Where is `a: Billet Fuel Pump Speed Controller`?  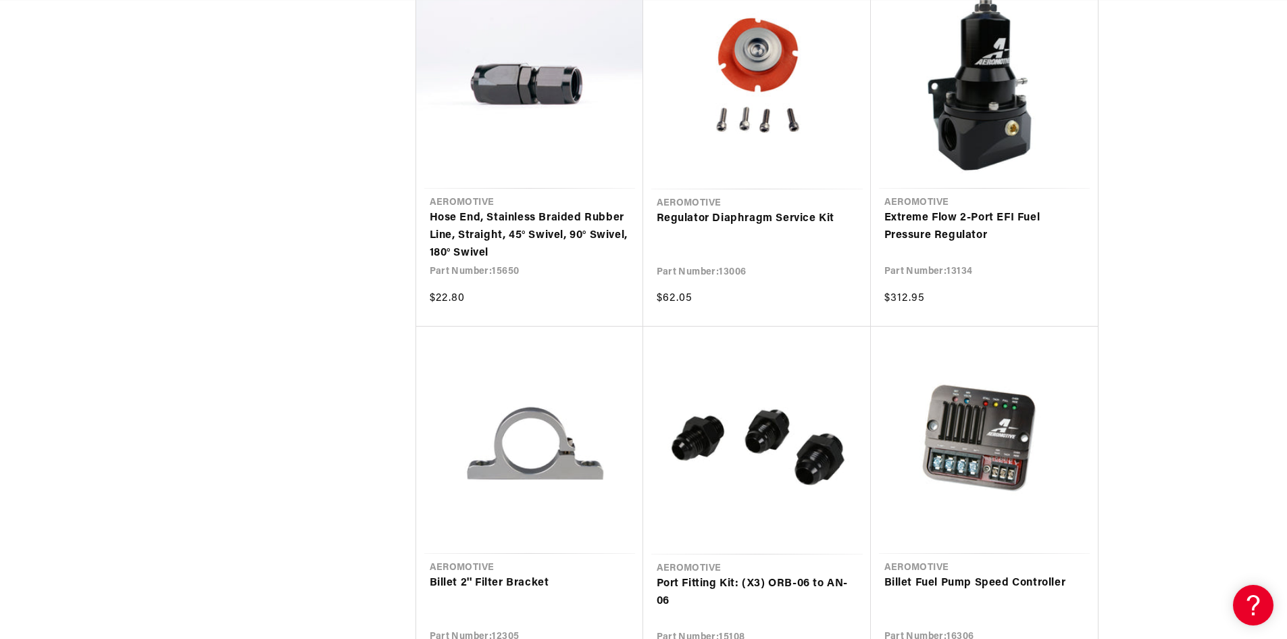
a: Billet Fuel Pump Speed Controller is located at coordinates (985, 583).